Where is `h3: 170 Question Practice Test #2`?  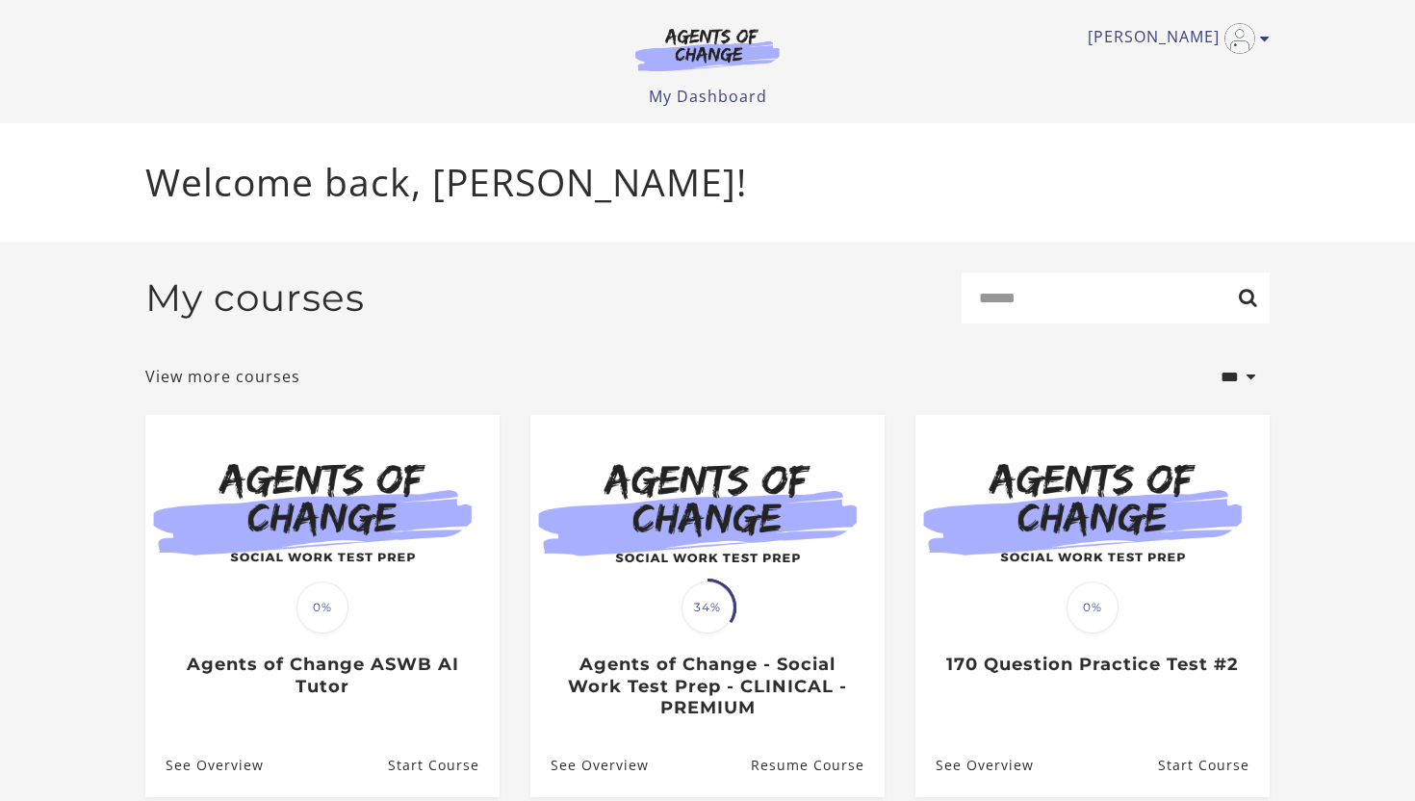 h3: 170 Question Practice Test #2 is located at coordinates (1092, 664).